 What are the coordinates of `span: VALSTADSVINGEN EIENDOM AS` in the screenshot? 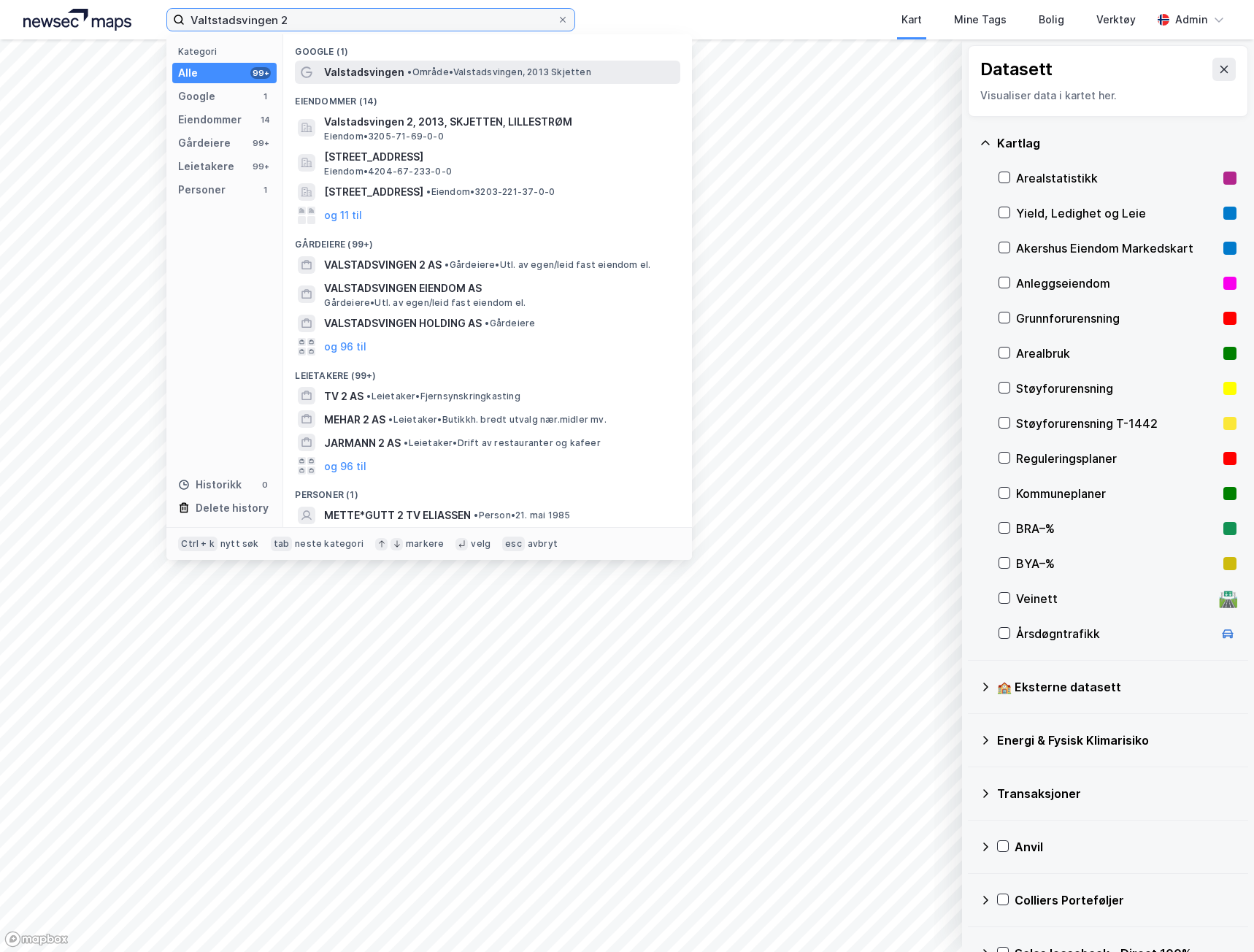 It's located at (499, 288).